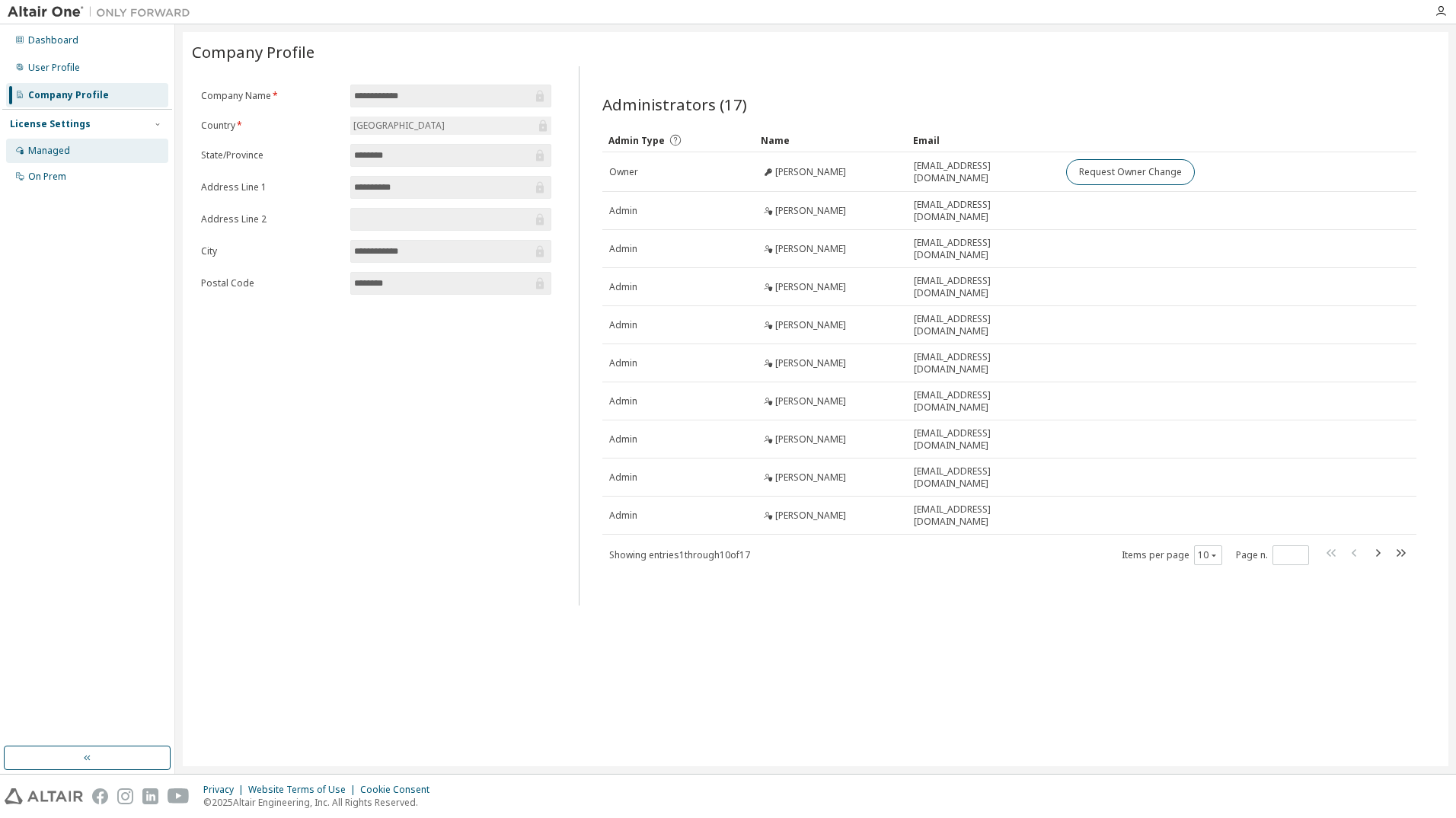 The image size is (1456, 818). I want to click on span: Admin Type, so click(637, 140).